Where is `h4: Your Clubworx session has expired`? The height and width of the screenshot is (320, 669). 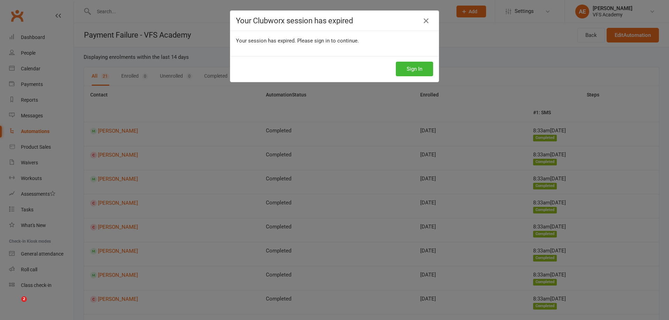 h4: Your Clubworx session has expired is located at coordinates (335, 21).